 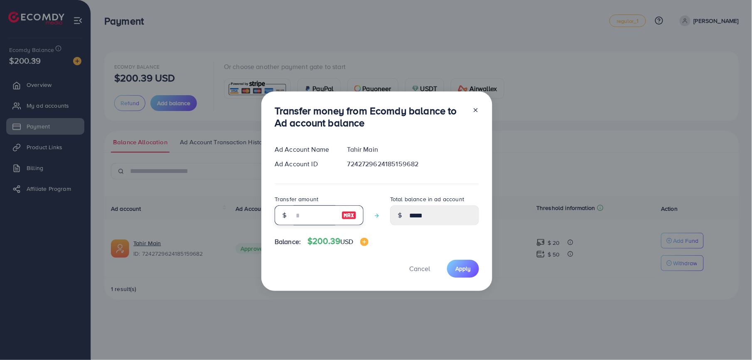 What do you see at coordinates (427, 199) in the screenshot?
I see `label: Total balance in ad account` at bounding box center [427, 199].